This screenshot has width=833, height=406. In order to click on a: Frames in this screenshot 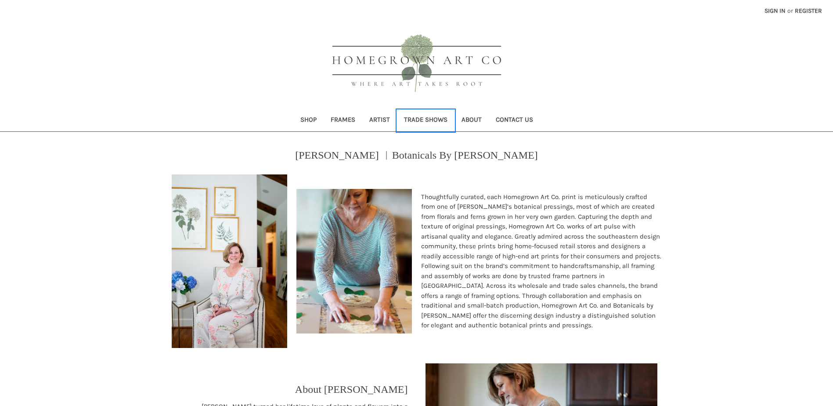, I will do `click(343, 120)`.